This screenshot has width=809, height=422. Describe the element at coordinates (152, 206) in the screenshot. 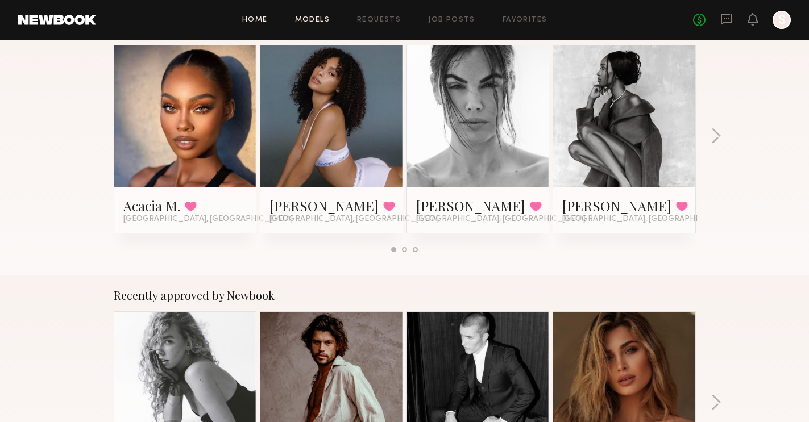

I see `a: Acacia M.` at that location.